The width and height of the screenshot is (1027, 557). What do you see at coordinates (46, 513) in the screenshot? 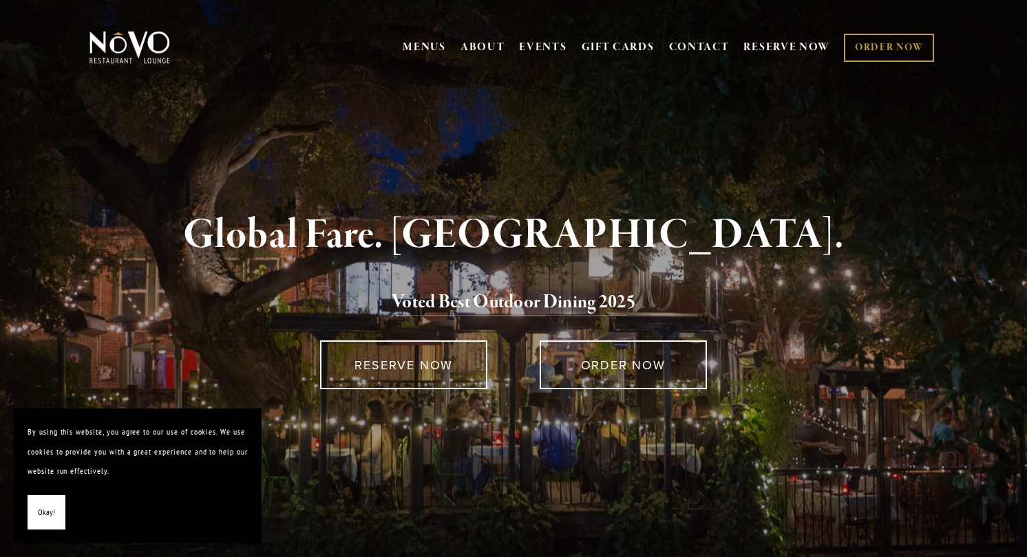
I see `span: Okay!` at bounding box center [46, 513].